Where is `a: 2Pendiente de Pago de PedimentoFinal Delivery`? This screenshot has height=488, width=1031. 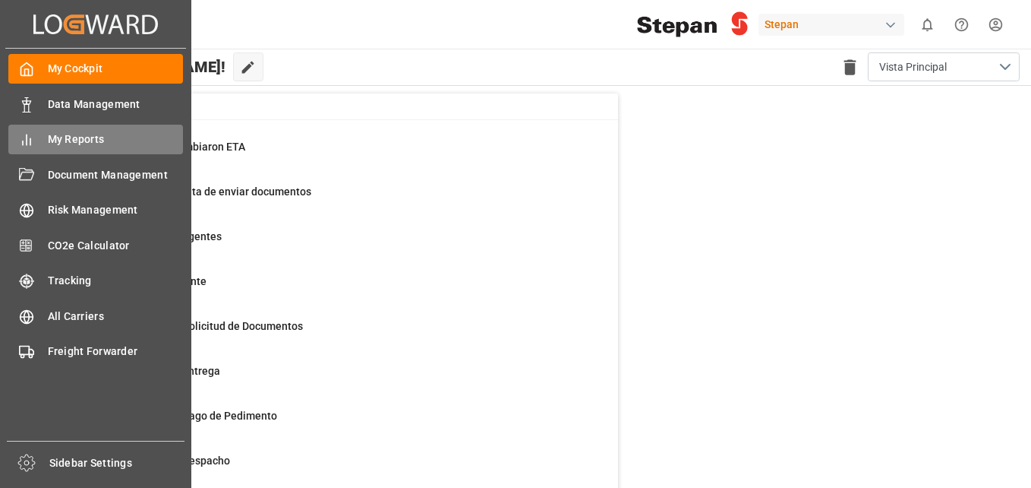
a: 2Pendiente de Pago de PedimentoFinal Delivery is located at coordinates (338, 424).